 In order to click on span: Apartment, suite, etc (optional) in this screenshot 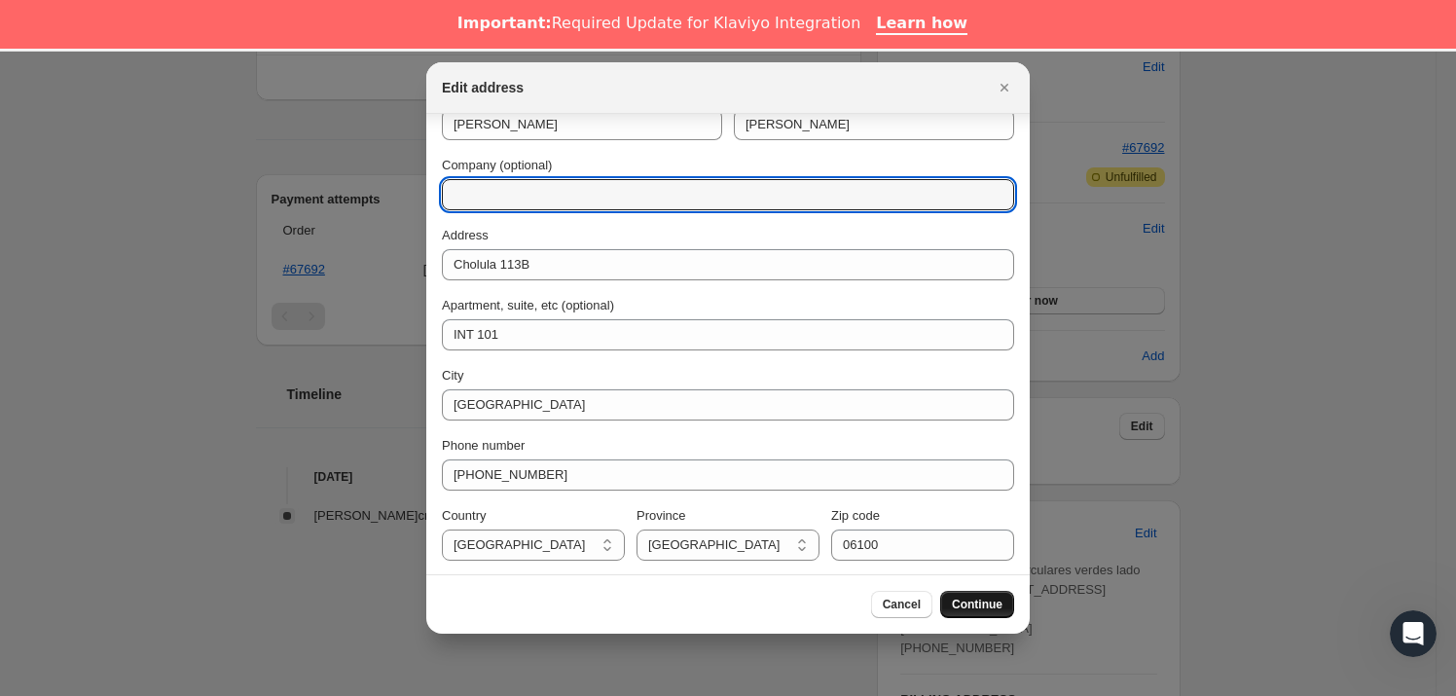, I will do `click(527, 305)`.